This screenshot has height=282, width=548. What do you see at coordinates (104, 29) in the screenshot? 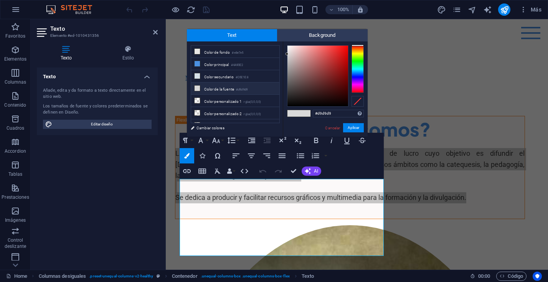
I see `h2: Texto` at bounding box center [104, 29].